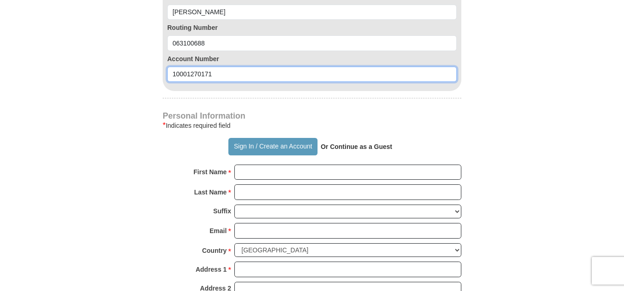 The width and height of the screenshot is (624, 291). Describe the element at coordinates (222, 211) in the screenshot. I see `strong: Suffix` at that location.